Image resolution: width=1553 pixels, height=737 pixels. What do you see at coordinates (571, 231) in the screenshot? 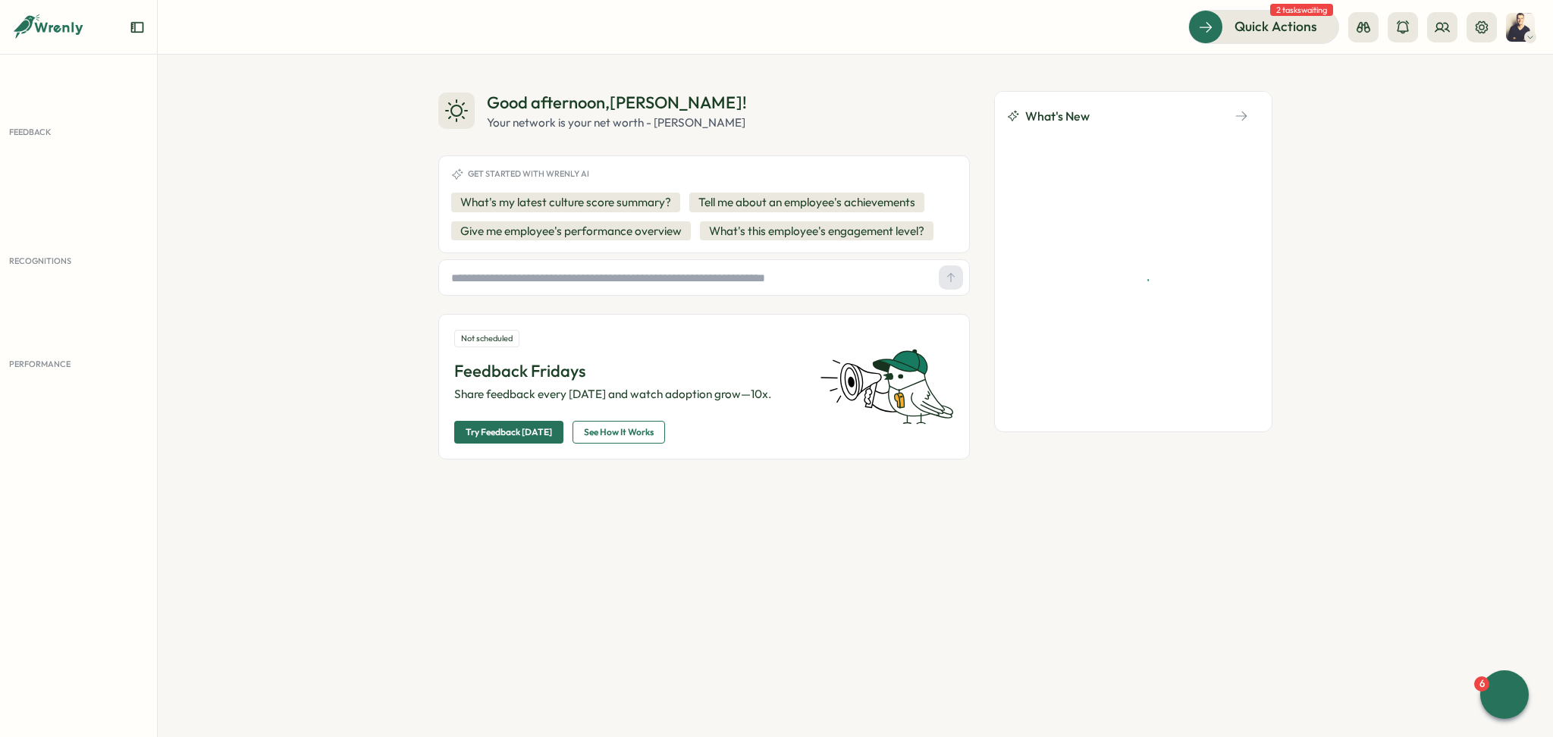
I see `button: Give me employee's performance overview` at bounding box center [571, 231].